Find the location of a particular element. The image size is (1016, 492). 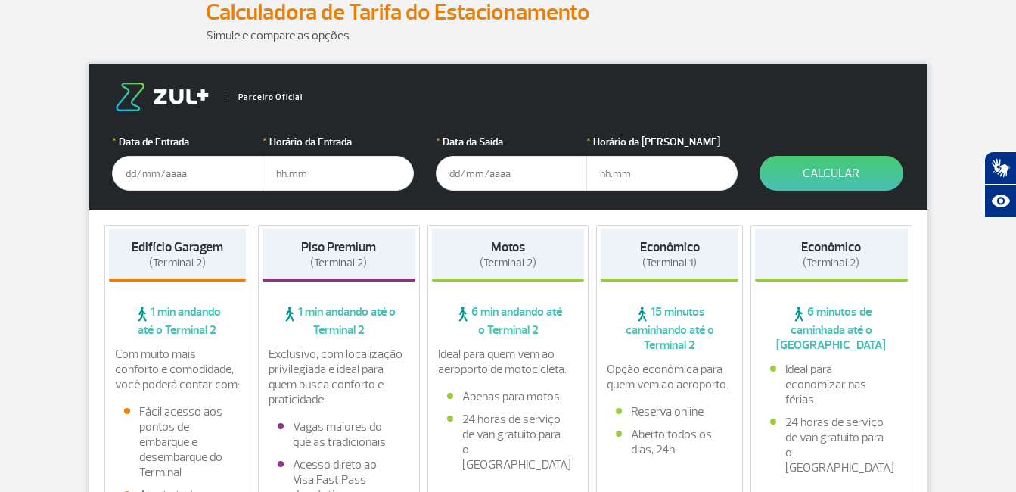

p: Simule e compare as opções. is located at coordinates (508, 36).